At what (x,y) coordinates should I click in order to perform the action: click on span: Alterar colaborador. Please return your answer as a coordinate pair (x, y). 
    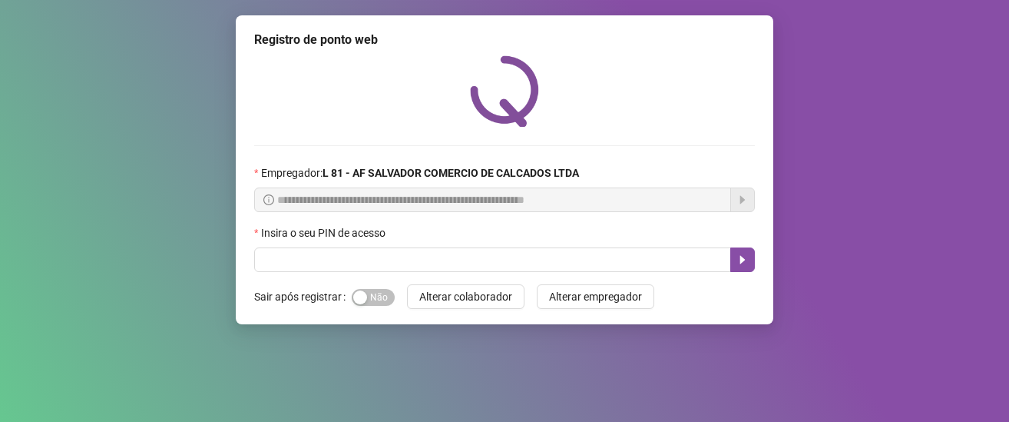
    Looking at the image, I should click on (465, 296).